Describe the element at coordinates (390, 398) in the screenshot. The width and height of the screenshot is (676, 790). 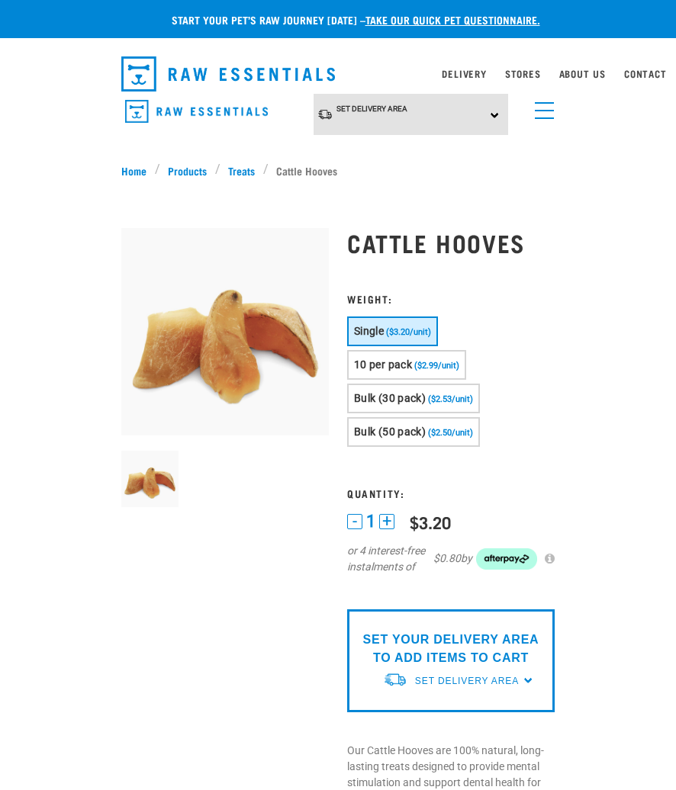
I see `span: Bulk (30 pack)` at that location.